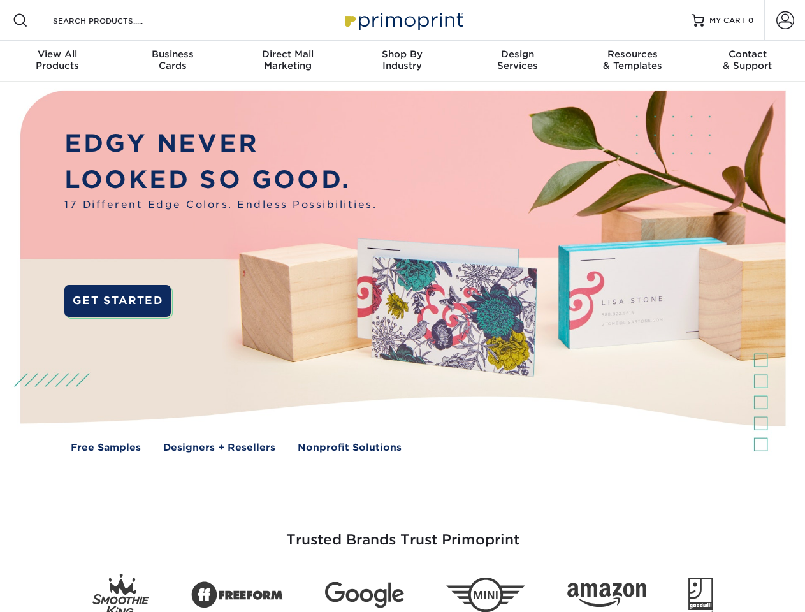 Image resolution: width=805 pixels, height=612 pixels. I want to click on a: Direct MailMarketing, so click(288, 61).